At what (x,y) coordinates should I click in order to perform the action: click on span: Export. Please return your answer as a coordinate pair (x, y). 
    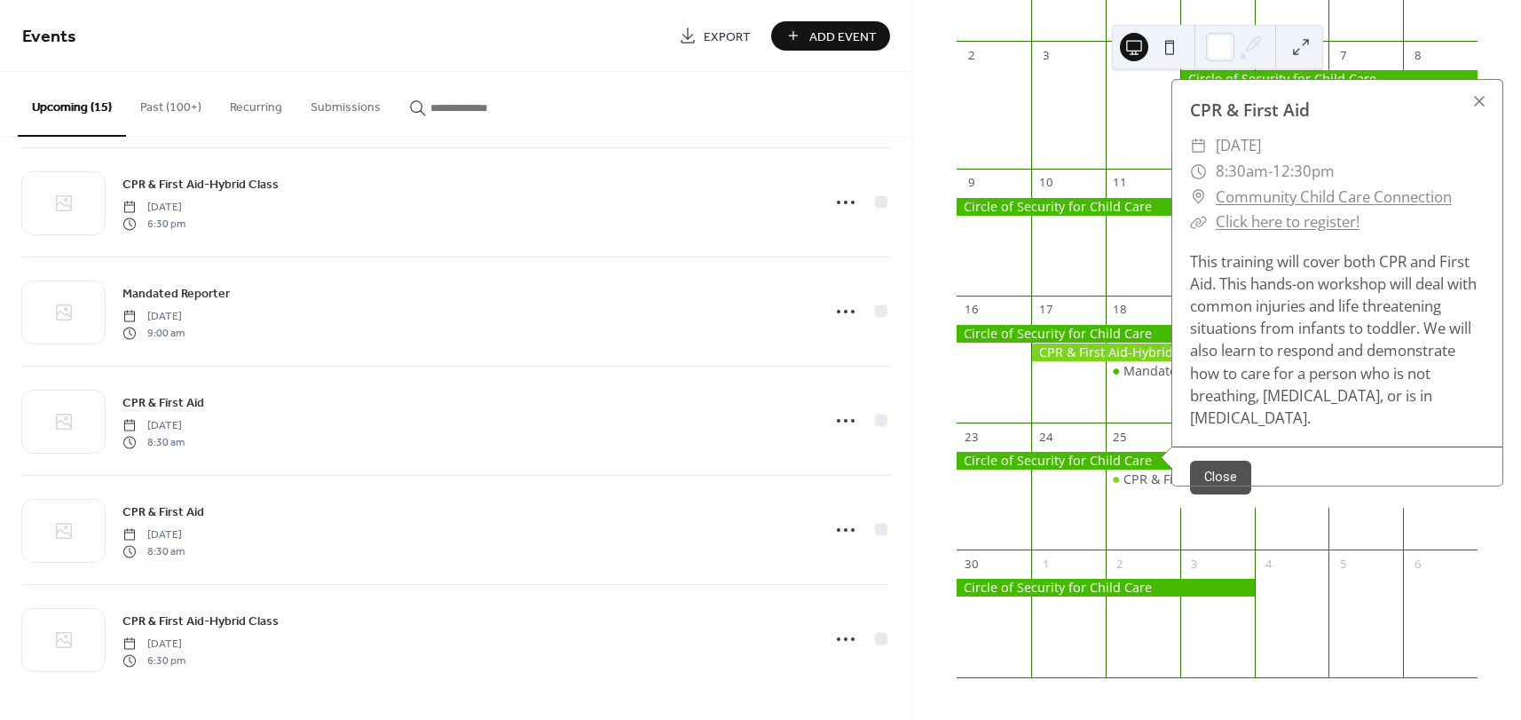
    Looking at the image, I should click on (727, 36).